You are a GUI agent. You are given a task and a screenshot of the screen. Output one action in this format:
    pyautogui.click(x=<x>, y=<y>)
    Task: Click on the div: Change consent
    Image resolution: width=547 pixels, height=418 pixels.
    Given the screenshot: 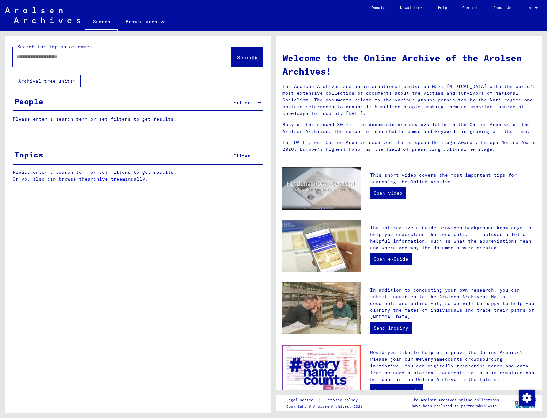 What is the action you would take?
    pyautogui.click(x=527, y=398)
    